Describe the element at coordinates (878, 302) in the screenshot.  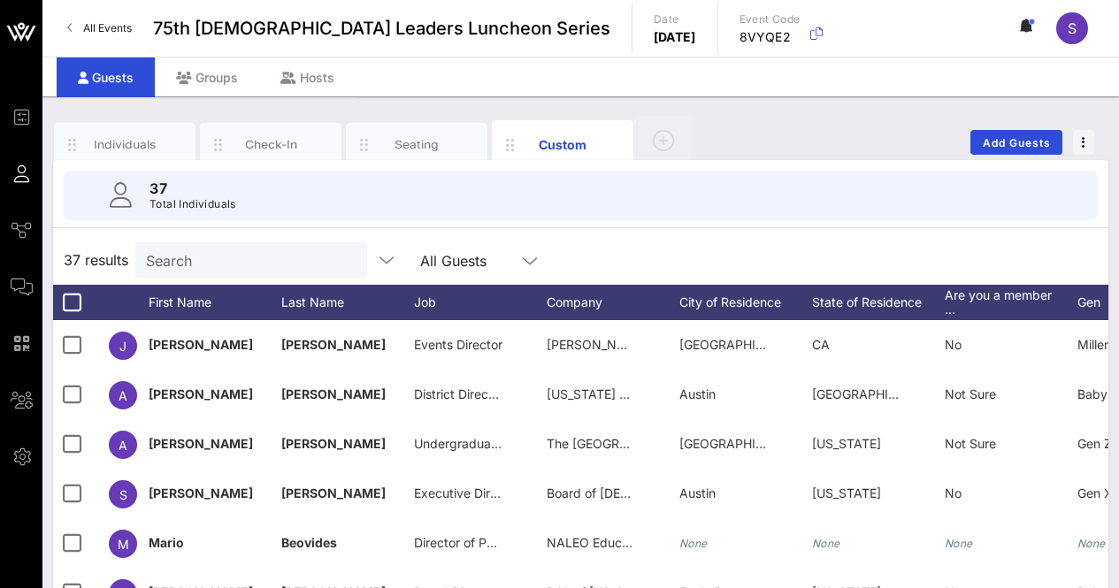
I see `div: State of Residence` at that location.